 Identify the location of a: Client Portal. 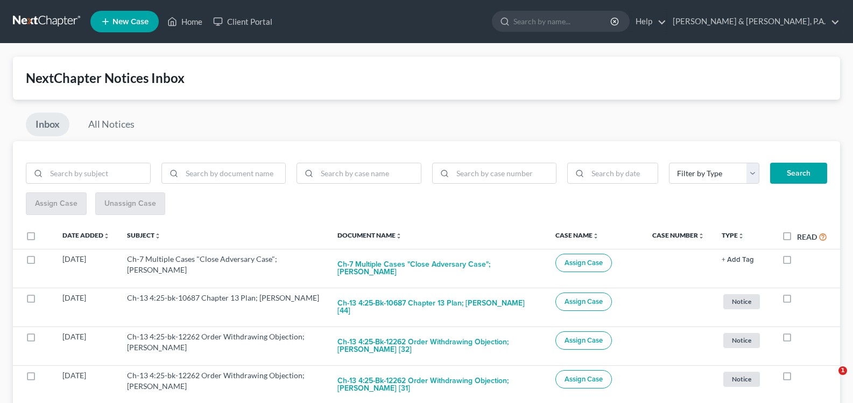
(243, 22).